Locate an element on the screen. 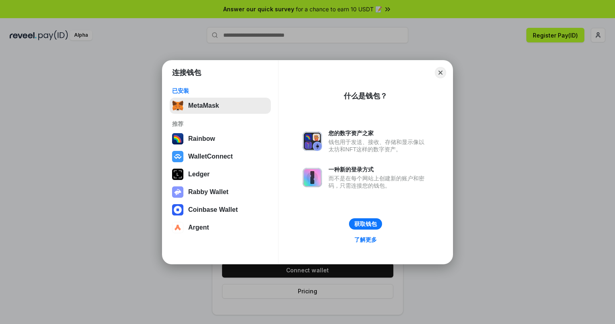 The height and width of the screenshot is (324, 615). img: svg+xml,%3Csvg%20xmlns%3D%22http%3A%2F%2Fwww.w3.org%2F2000%2Fsvg%22%20width%3D%2228%22%20height%3... is located at coordinates (178, 174).